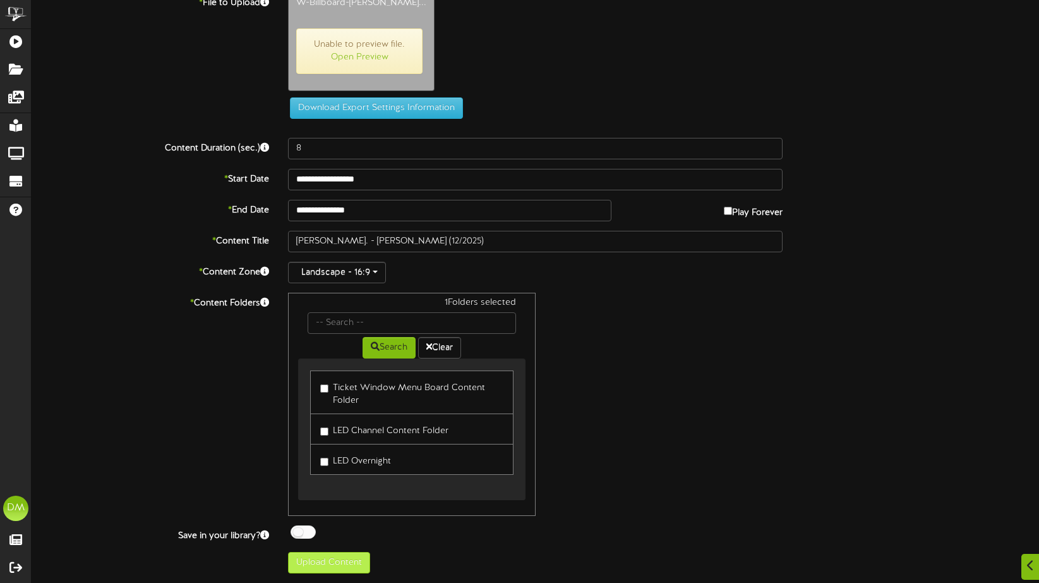  What do you see at coordinates (324, 388) in the screenshot?
I see `input: Ticket Window Menu Board Content Folder` at bounding box center [324, 388].